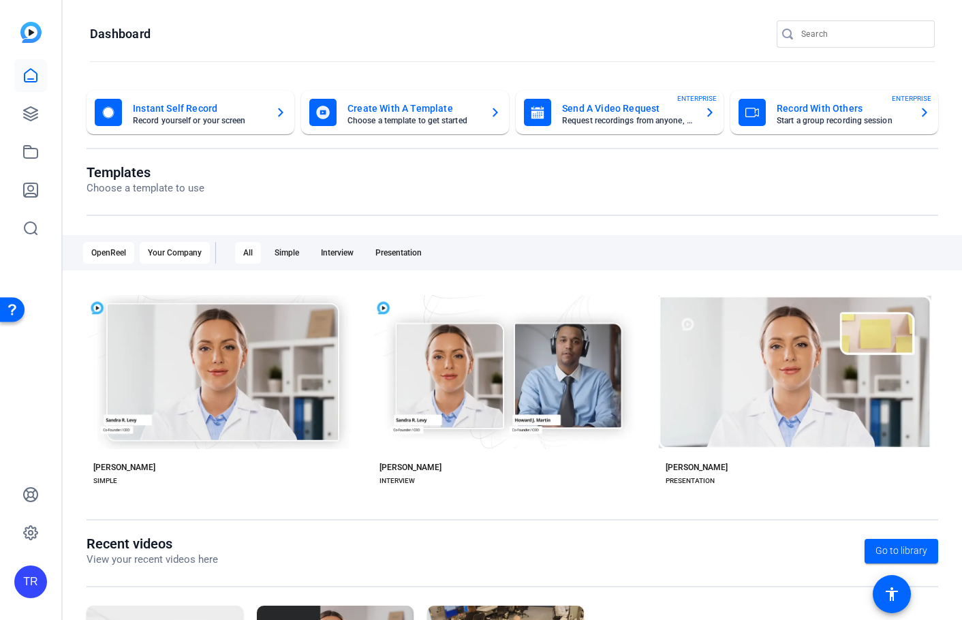  What do you see at coordinates (31, 582) in the screenshot?
I see `div: TR` at bounding box center [31, 582].